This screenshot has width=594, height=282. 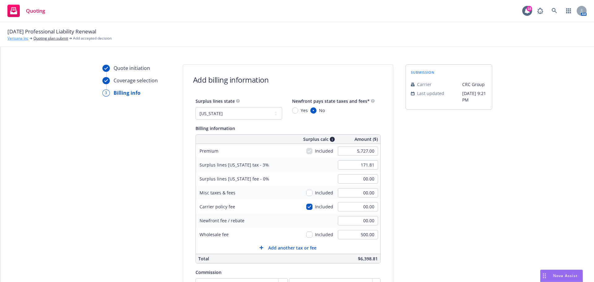 I want to click on span: Misc taxes & fees, so click(x=217, y=192).